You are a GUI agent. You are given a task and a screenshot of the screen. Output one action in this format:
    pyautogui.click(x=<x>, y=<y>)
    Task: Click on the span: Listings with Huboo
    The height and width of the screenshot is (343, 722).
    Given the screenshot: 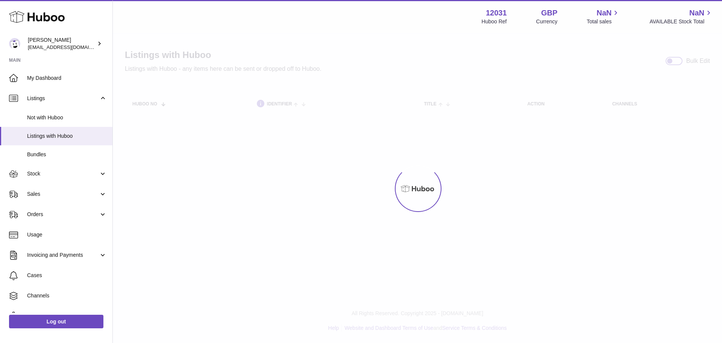 What is the action you would take?
    pyautogui.click(x=67, y=136)
    